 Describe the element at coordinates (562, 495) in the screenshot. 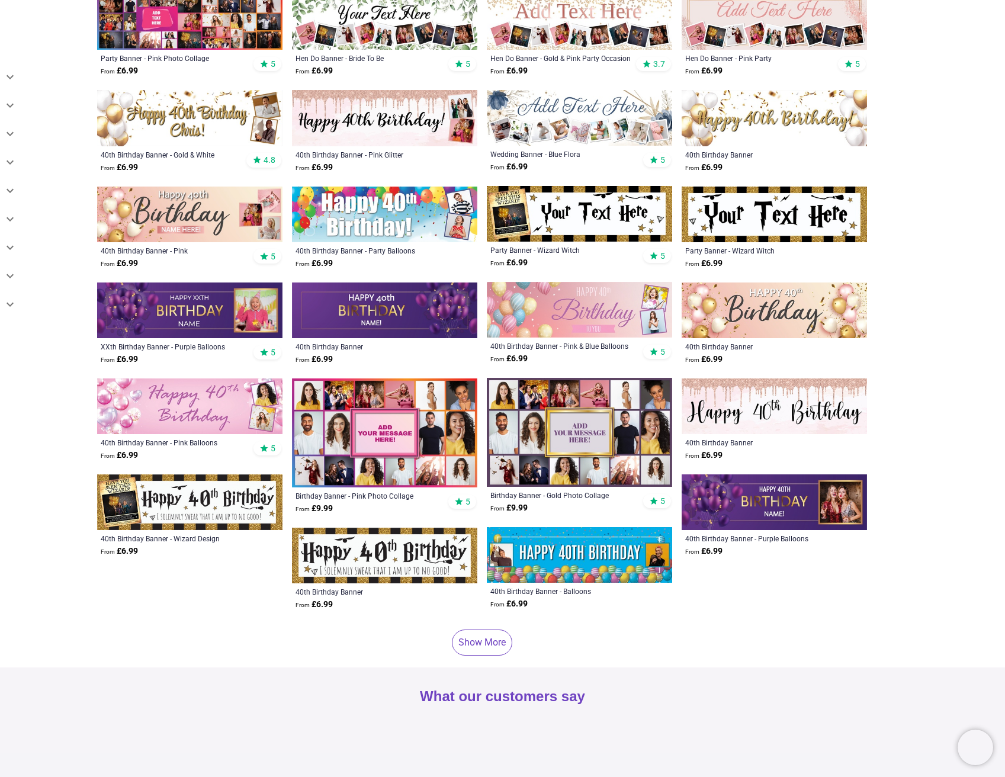

I see `a: Birthday Banner - Gold Photo Collage` at that location.